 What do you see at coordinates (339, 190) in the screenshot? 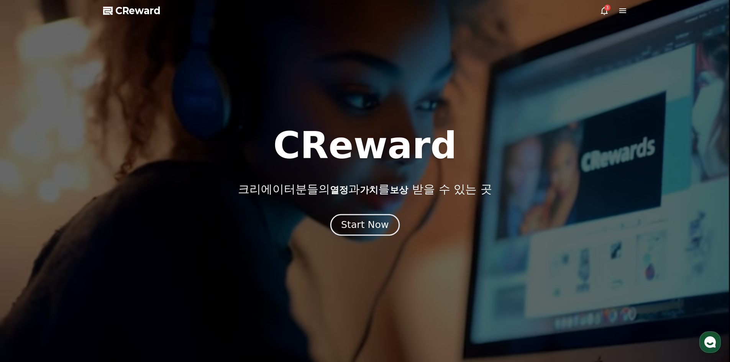
I see `span: 열정` at bounding box center [339, 190].